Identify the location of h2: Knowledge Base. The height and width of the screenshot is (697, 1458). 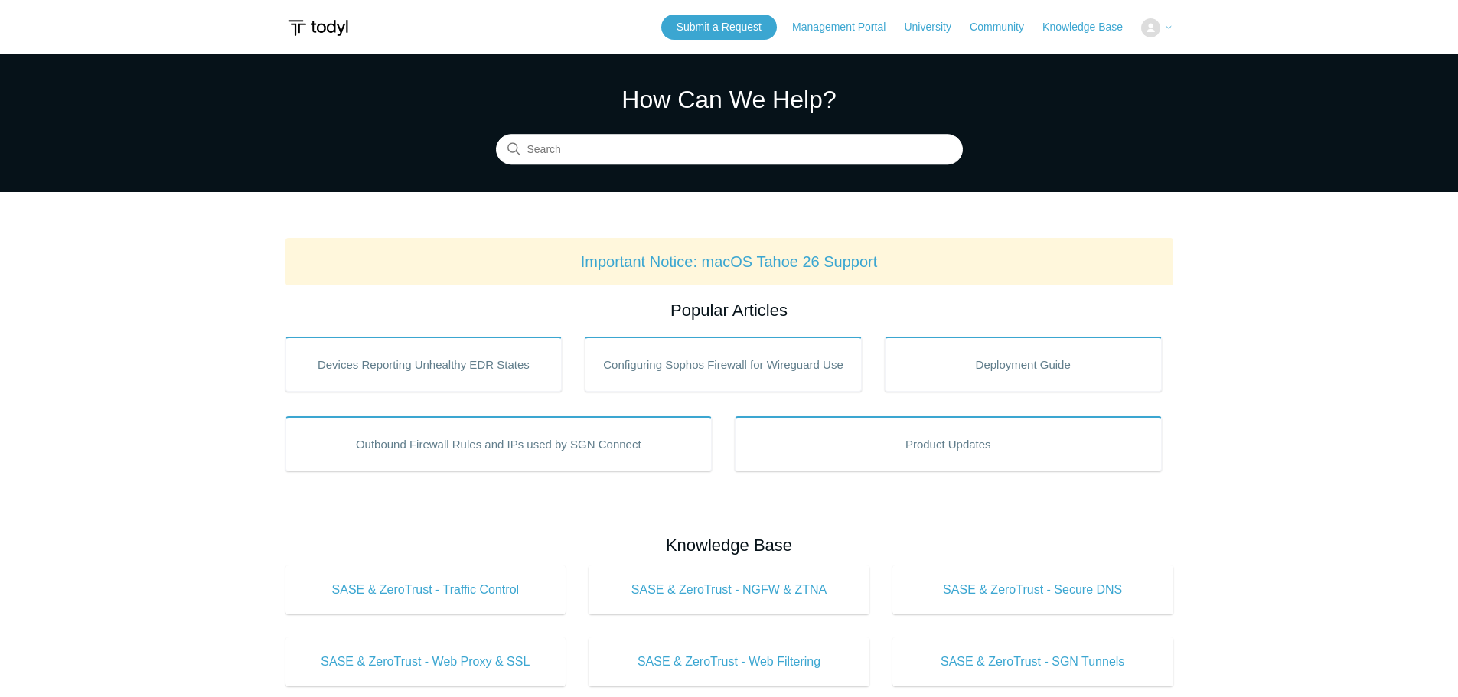
(729, 545).